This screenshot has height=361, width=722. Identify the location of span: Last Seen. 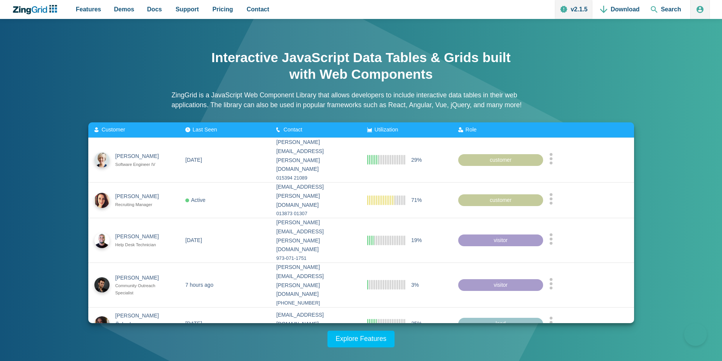
(205, 130).